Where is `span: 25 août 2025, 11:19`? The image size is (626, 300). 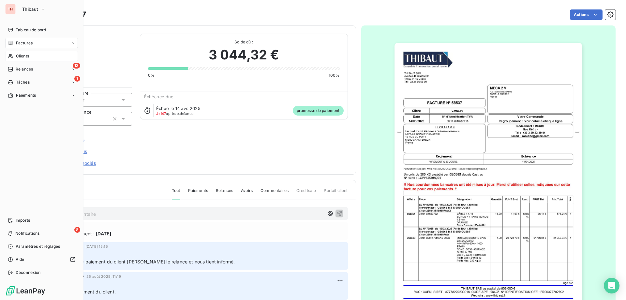 span: 25 août 2025, 11:19 is located at coordinates (104, 276).